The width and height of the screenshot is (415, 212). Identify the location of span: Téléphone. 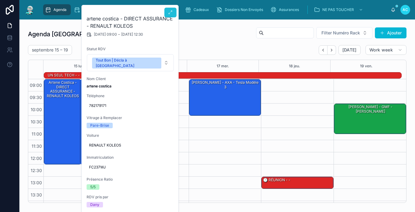
(130, 96).